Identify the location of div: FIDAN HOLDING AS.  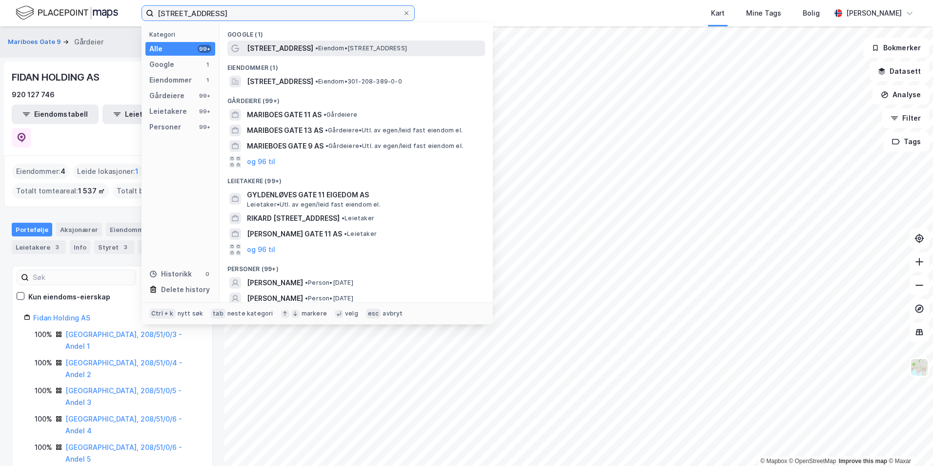
(57, 77).